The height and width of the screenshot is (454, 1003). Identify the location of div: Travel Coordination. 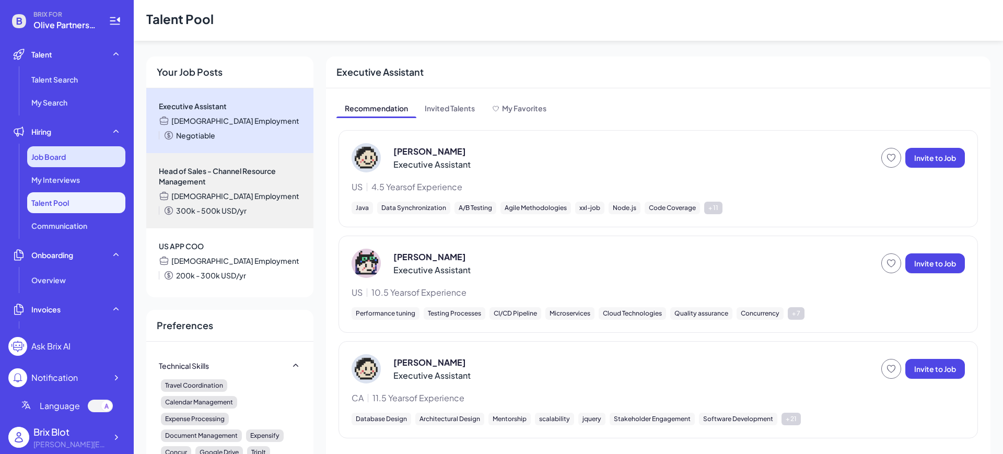
(194, 386).